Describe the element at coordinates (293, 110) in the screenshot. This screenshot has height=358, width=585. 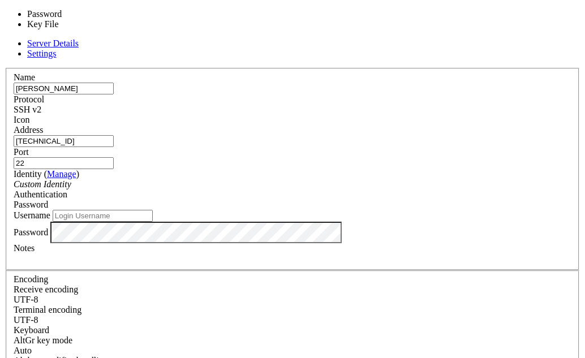
I see `div: SSH v2` at that location.